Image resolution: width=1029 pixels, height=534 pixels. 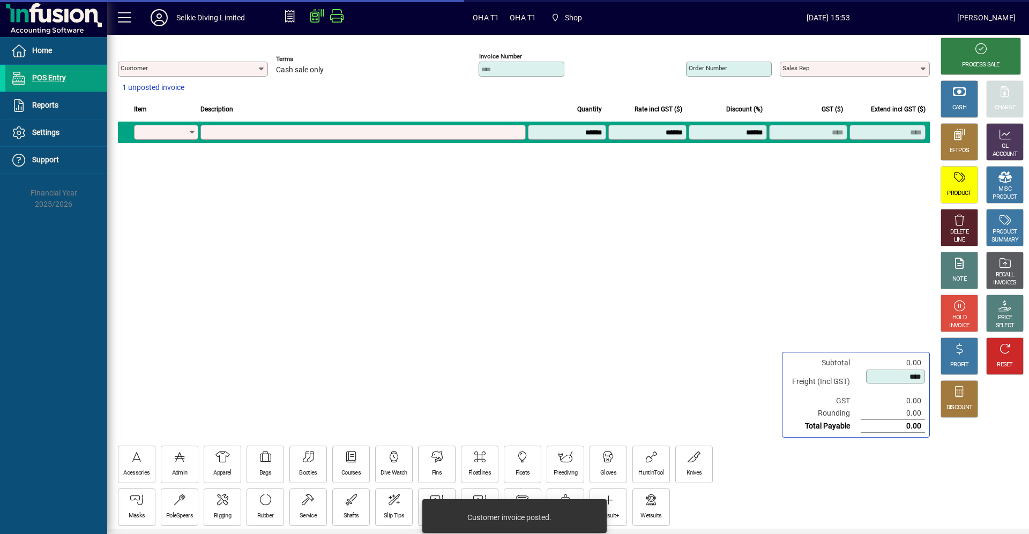 What do you see at coordinates (590, 109) in the screenshot?
I see `span: Quantity` at bounding box center [590, 109].